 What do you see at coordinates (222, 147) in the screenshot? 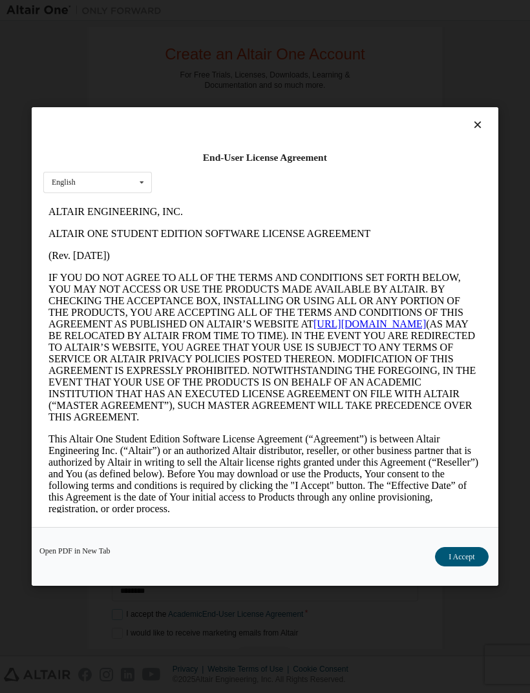
I see `p: IF YOU DO NOT AGREE TO ALL OF THE TERMS AND CONDITIONS SET FORTH BELOW, YOU MAY NOT ACCESS OR USE...` at bounding box center [222, 147].